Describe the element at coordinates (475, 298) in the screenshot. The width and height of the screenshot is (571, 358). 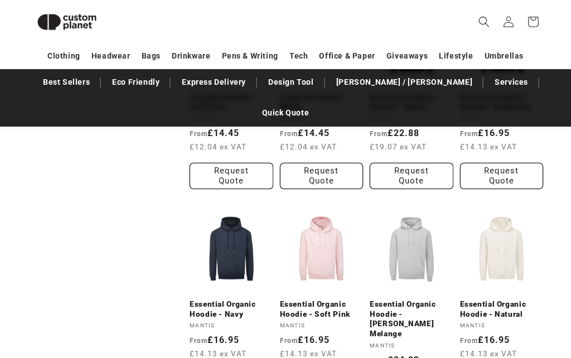
I see `div: Chat Widget` at that location.